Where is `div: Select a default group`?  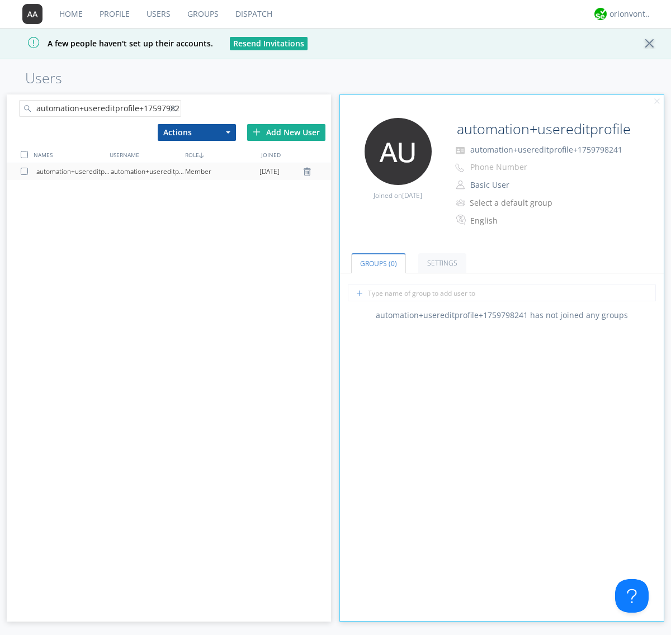
div: Select a default group is located at coordinates (516, 203).